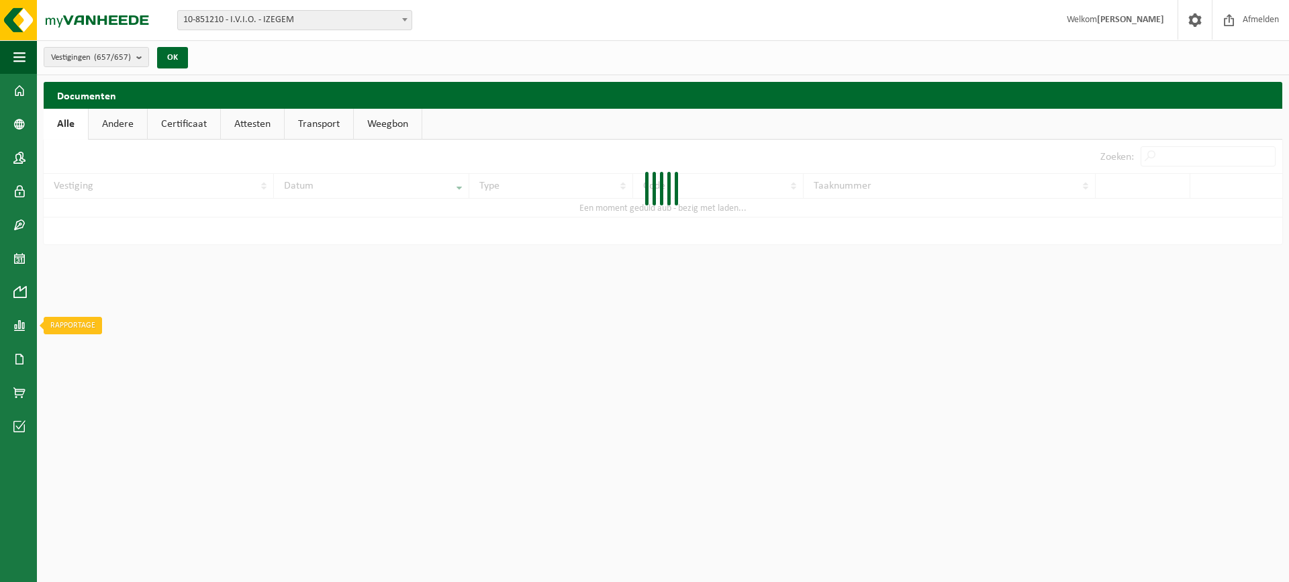  I want to click on a: Certificaat, so click(184, 124).